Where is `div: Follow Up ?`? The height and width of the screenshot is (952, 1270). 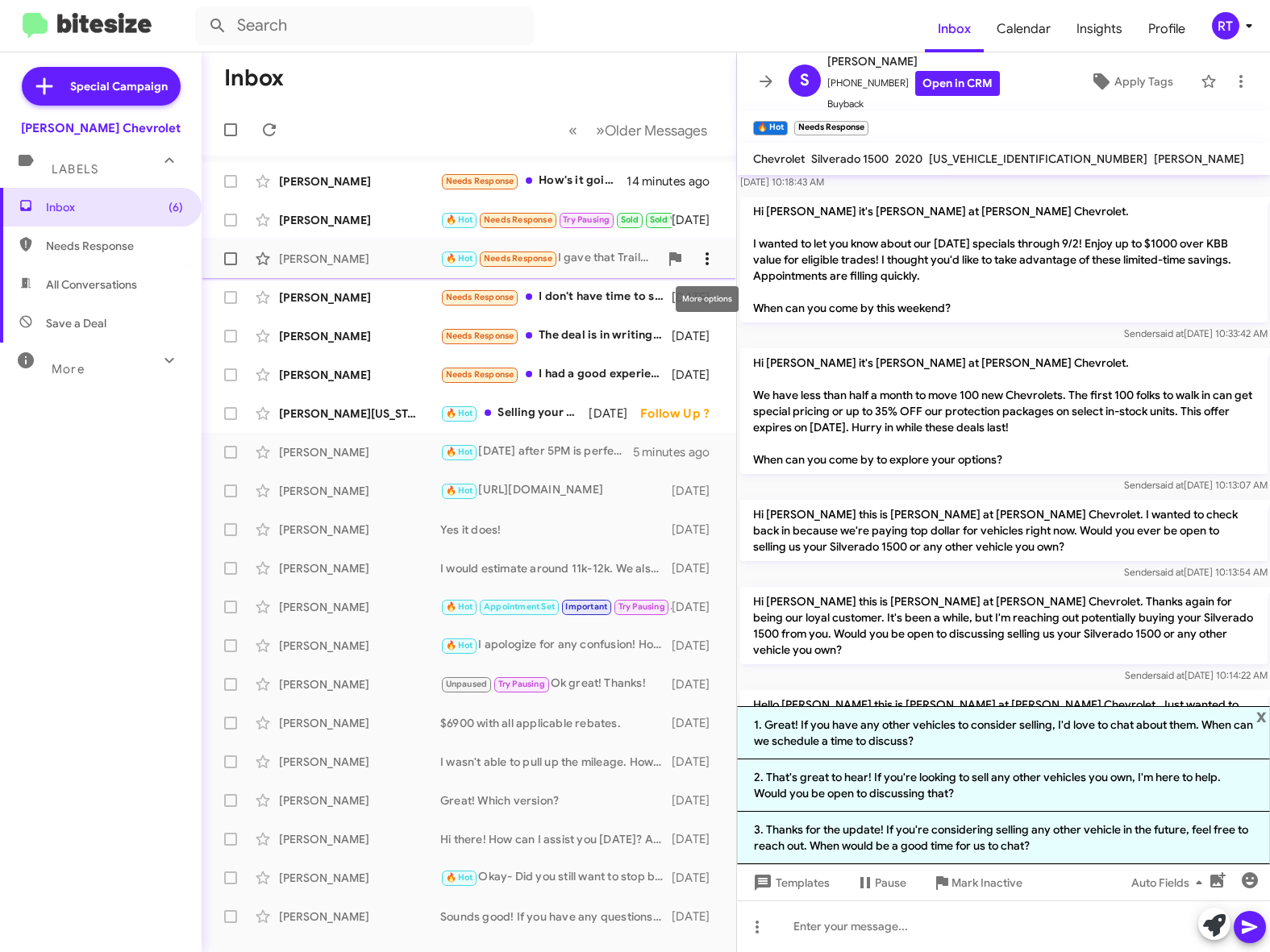
div: Follow Up ? is located at coordinates (681, 414).